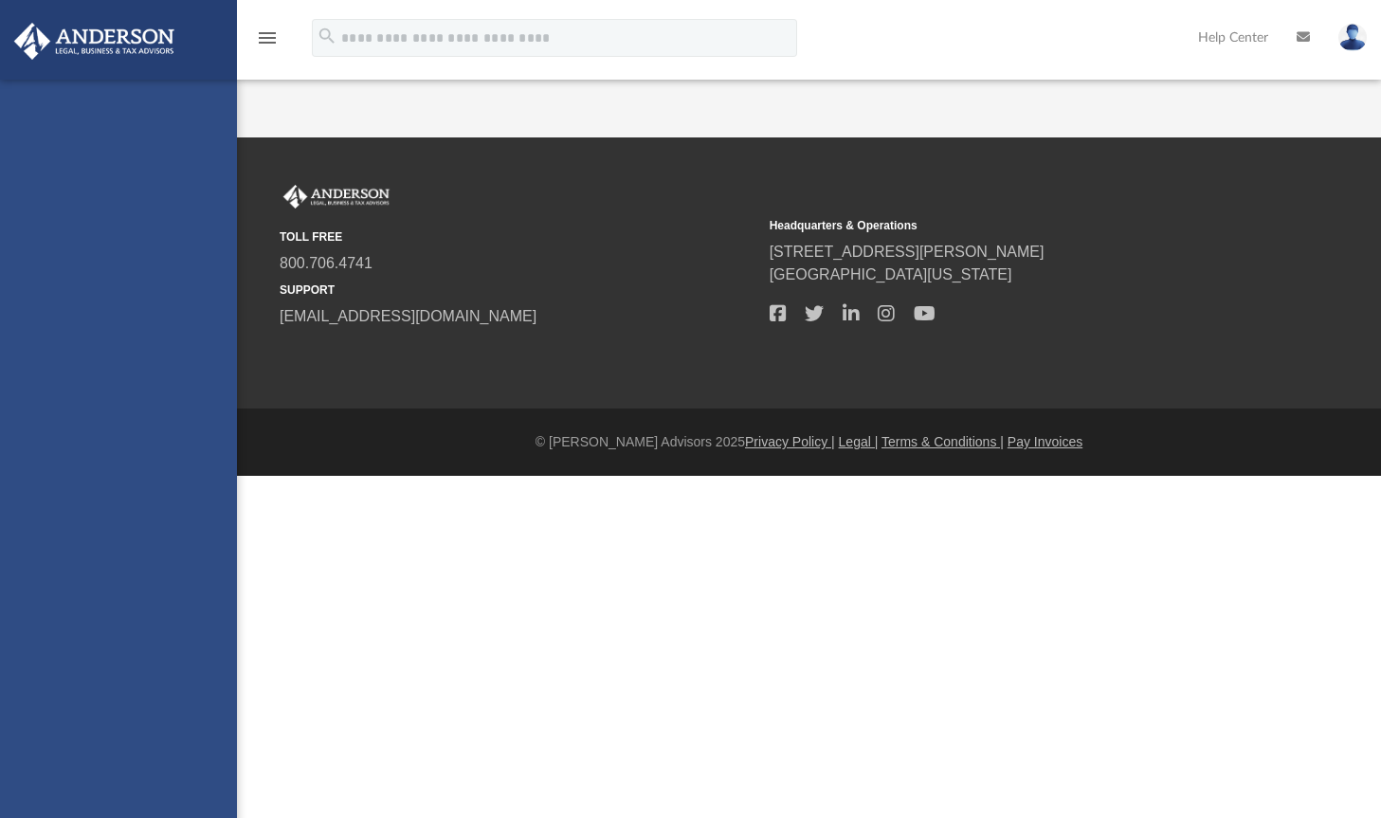 This screenshot has width=1381, height=818. Describe the element at coordinates (518, 237) in the screenshot. I see `small: TOLL FREE` at that location.